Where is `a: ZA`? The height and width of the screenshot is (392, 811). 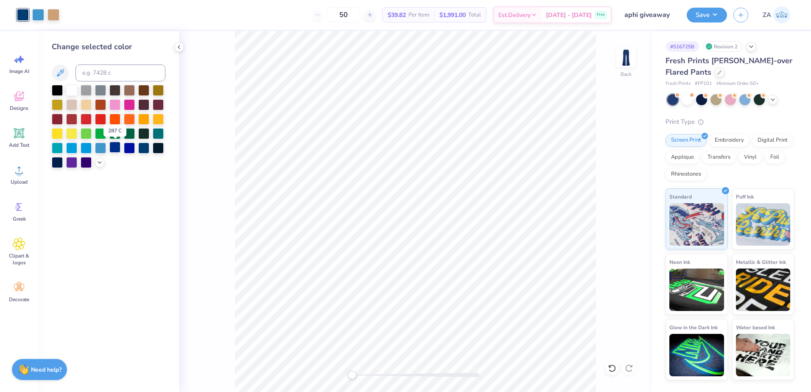
a: ZA is located at coordinates (776, 15).